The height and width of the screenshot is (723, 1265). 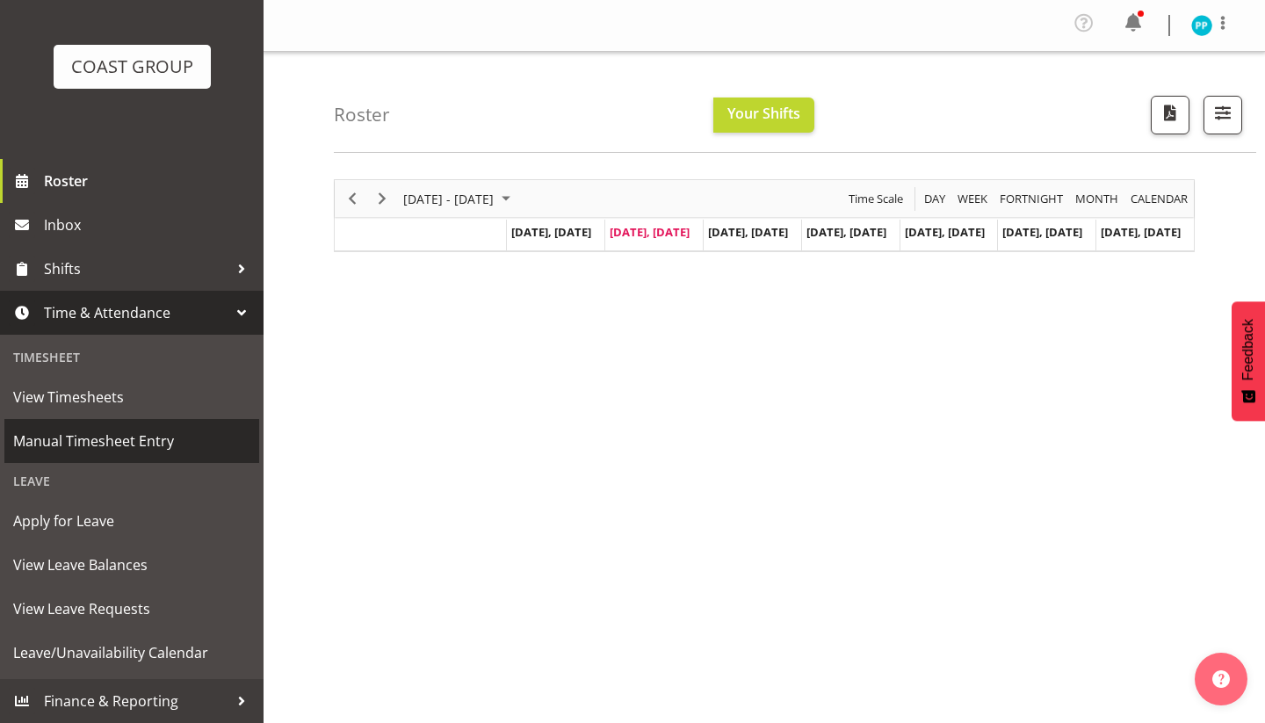 I want to click on span: Finance & Reporting, so click(x=136, y=701).